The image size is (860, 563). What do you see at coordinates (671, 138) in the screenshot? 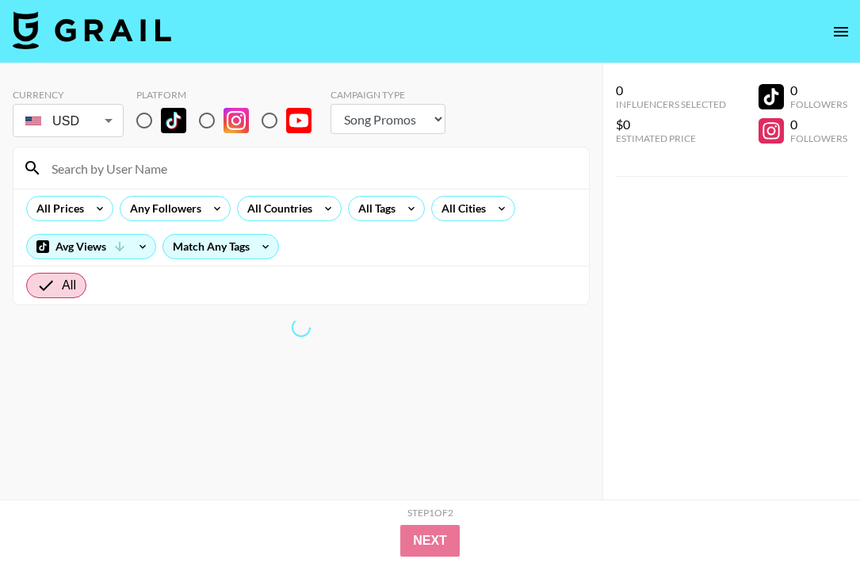
I see `div: Estimated Price` at bounding box center [671, 138].